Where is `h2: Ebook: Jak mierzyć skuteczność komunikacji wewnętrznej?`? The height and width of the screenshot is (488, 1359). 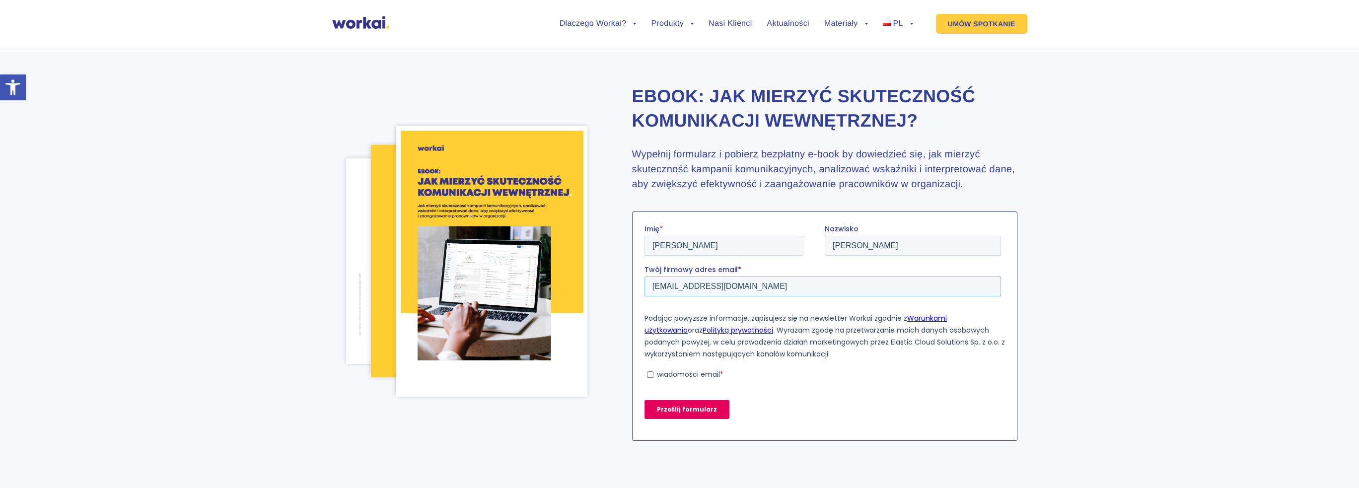 h2: Ebook: Jak mierzyć skuteczność komunikacji wewnętrznej? is located at coordinates (825, 108).